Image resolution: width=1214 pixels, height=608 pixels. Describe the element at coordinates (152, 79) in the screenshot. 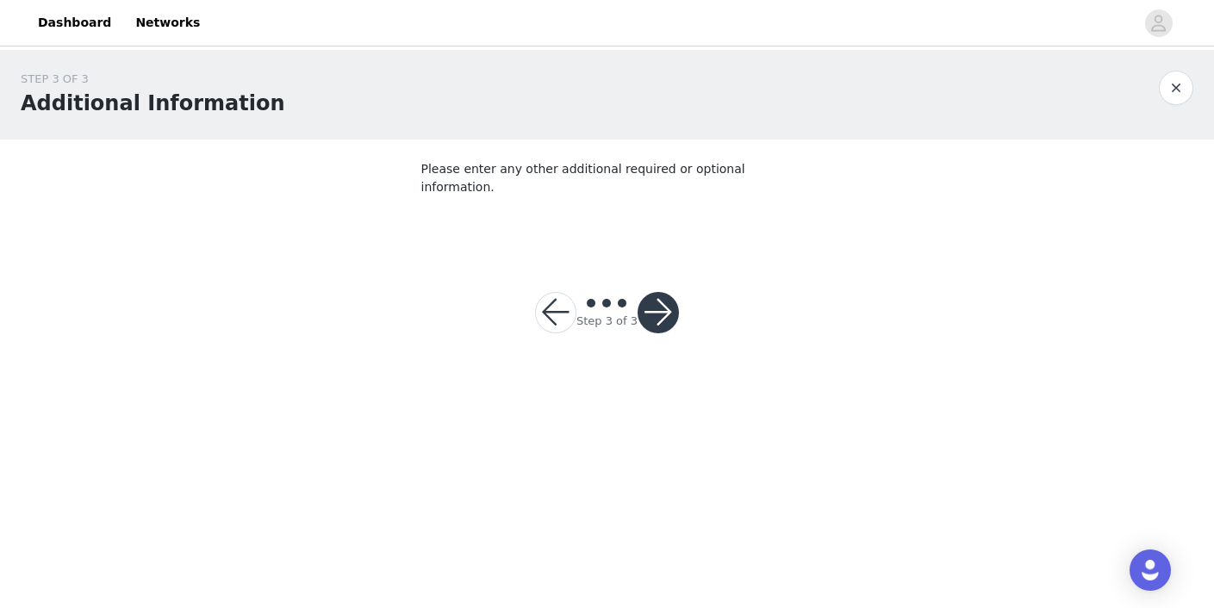

I see `div: STEP 3 OF 3` at that location.